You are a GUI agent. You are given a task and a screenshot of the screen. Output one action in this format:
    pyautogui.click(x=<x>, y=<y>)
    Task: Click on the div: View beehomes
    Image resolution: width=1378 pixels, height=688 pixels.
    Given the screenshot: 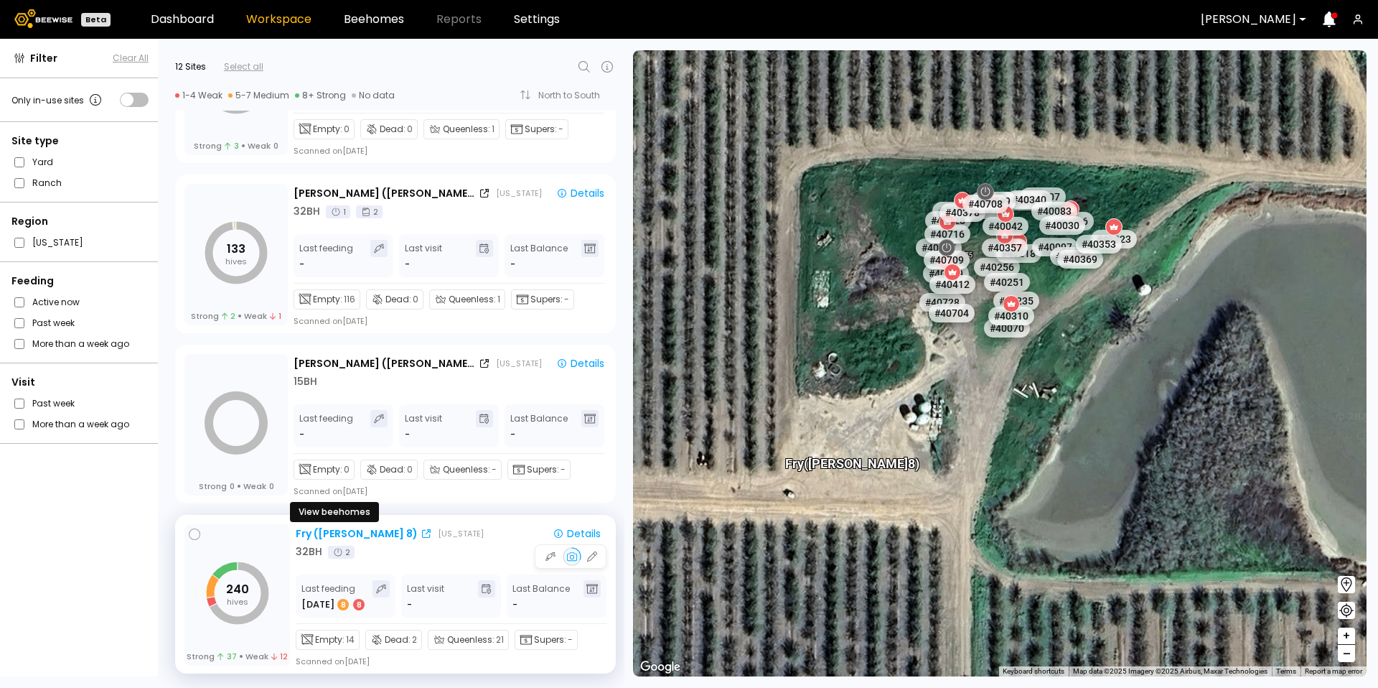 What is the action you would take?
    pyautogui.click(x=335, y=512)
    